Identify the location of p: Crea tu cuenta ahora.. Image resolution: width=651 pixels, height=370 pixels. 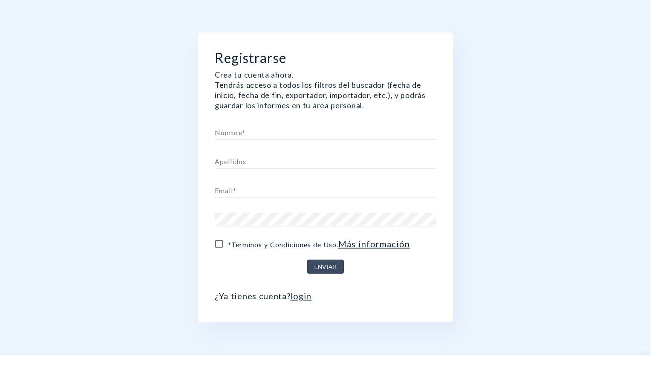
(326, 75).